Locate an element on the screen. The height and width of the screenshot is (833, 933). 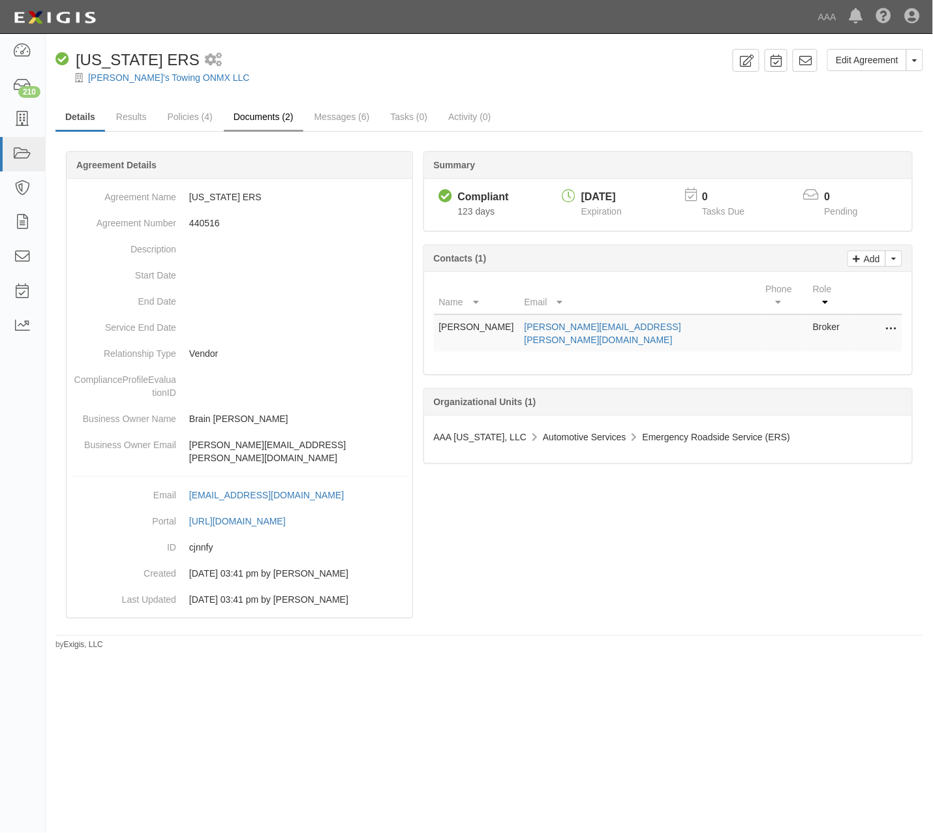
p: Add is located at coordinates (870, 258).